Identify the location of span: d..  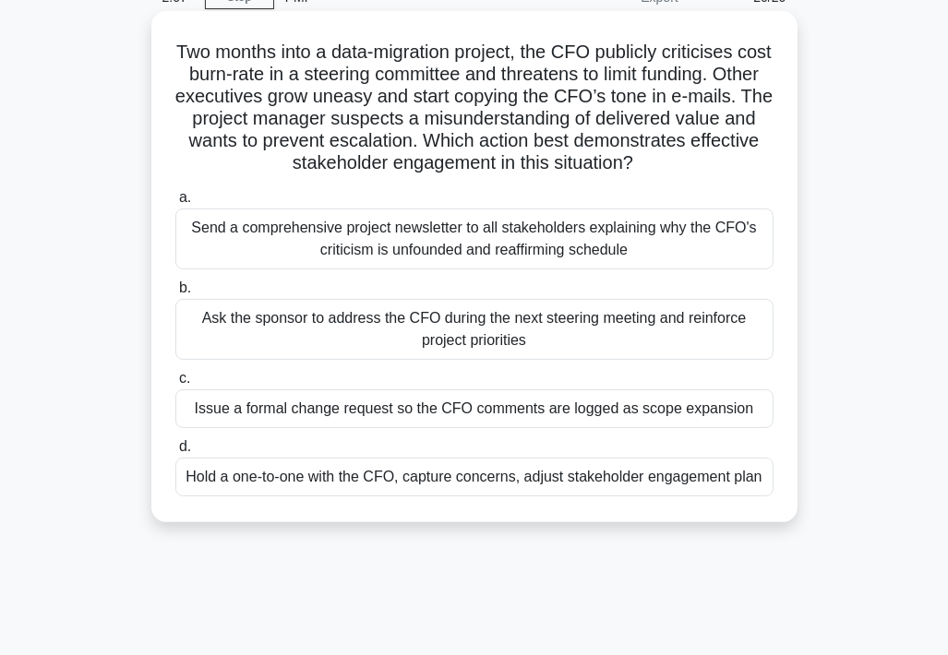
(185, 446).